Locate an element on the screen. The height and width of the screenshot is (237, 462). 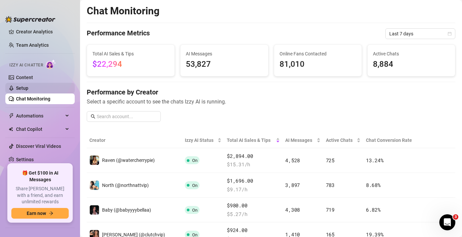
span: 4,308 is located at coordinates (292, 209).